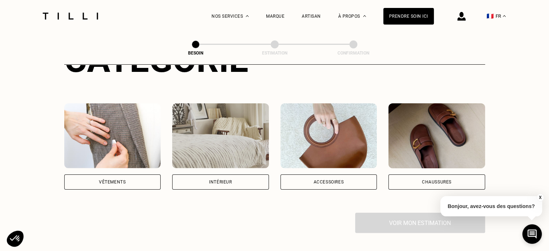 The height and width of the screenshot is (251, 549). Describe the element at coordinates (274, 53) in the screenshot. I see `div: Estimation` at that location.